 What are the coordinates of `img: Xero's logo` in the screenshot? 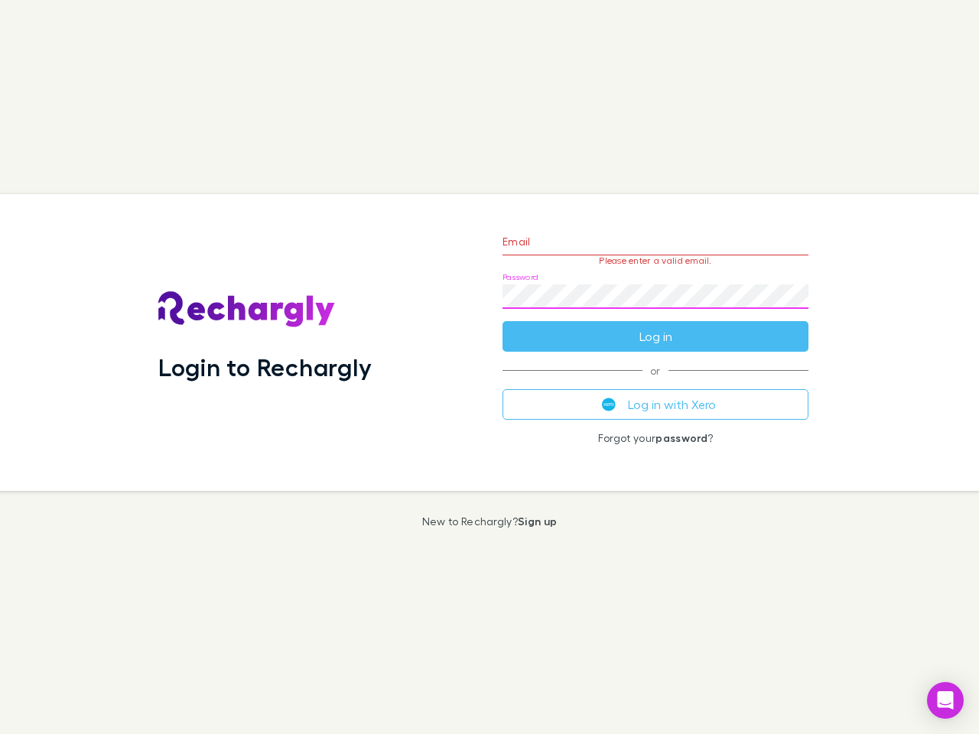 It's located at (609, 405).